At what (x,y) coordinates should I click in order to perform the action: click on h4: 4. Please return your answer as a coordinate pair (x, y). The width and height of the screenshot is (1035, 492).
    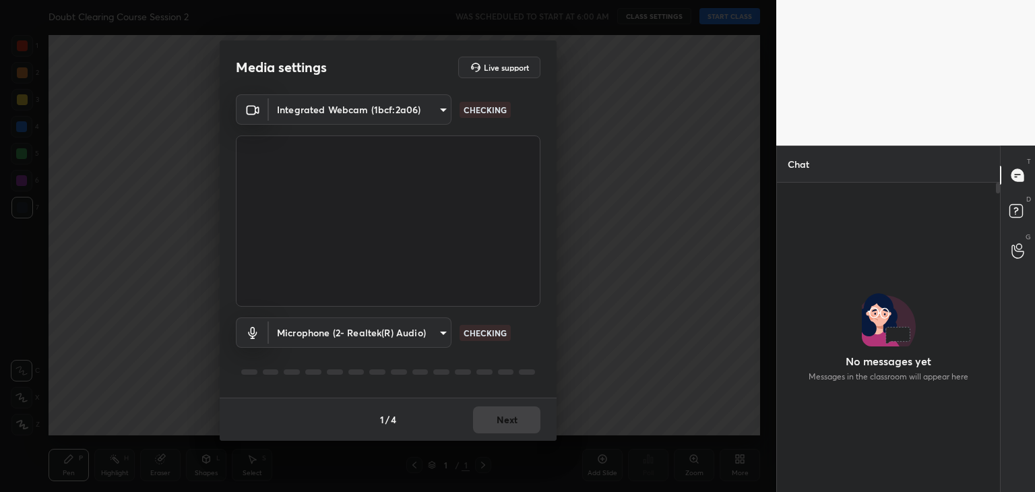
    Looking at the image, I should click on (393, 419).